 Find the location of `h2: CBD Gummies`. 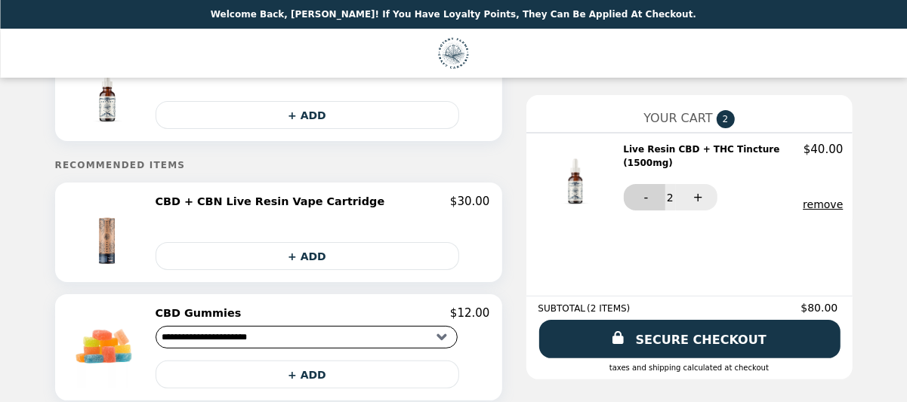

h2: CBD Gummies is located at coordinates (202, 313).